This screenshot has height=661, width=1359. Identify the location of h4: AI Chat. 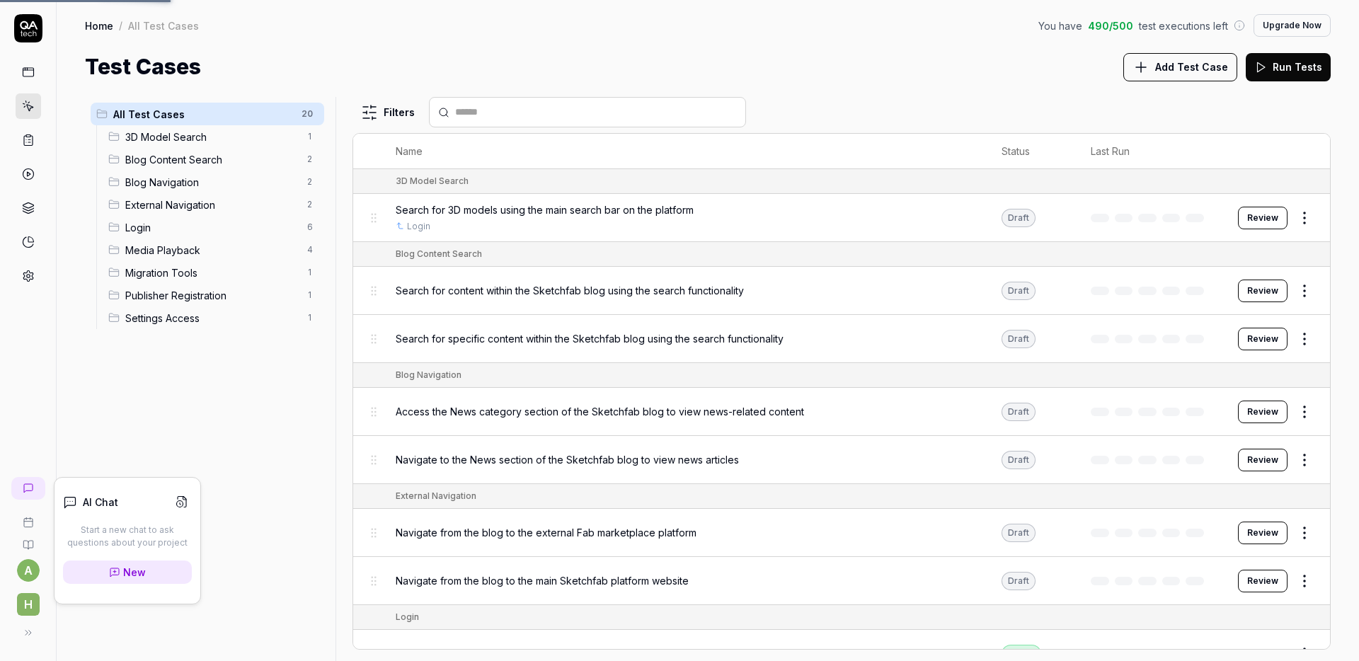
(100, 502).